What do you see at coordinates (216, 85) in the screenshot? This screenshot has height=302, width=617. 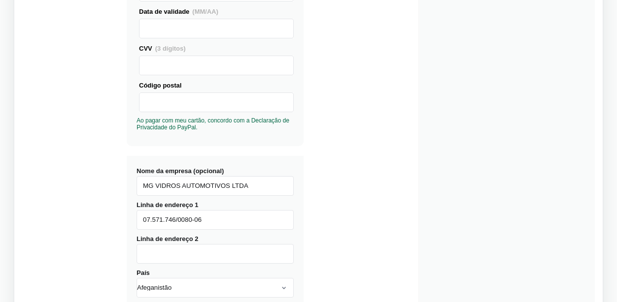 I see `div: Código postal` at bounding box center [216, 85].